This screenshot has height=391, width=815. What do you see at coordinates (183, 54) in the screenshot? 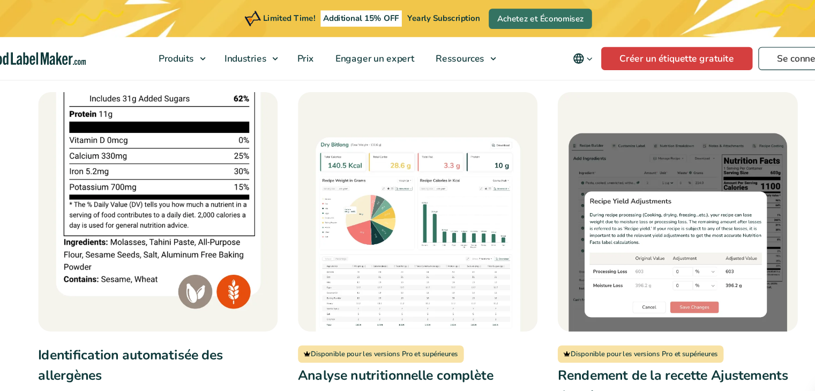
I see `span: Produits` at bounding box center [183, 54].